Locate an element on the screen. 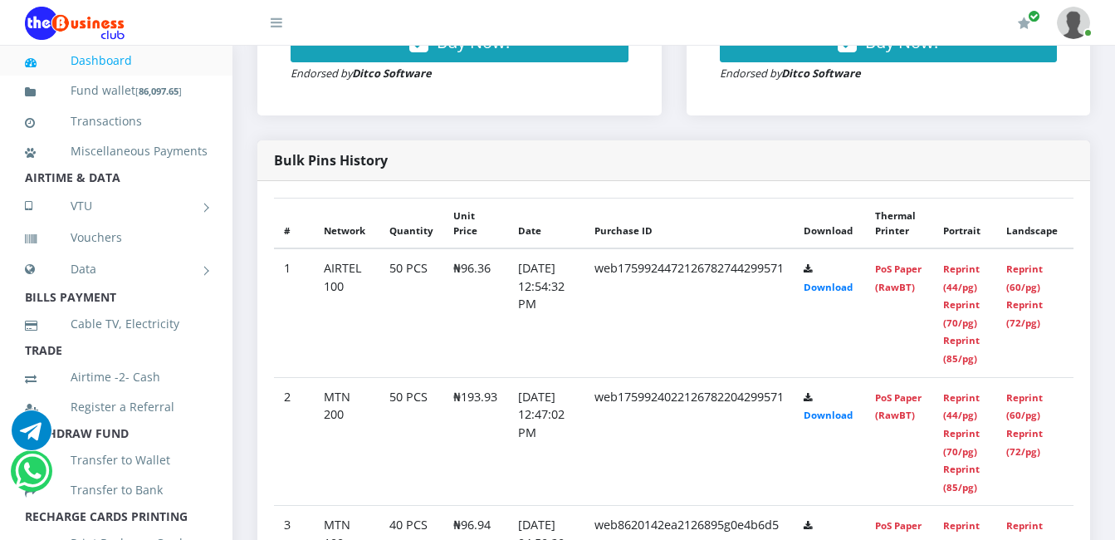 The width and height of the screenshot is (1115, 540). a: VTU is located at coordinates (116, 206).